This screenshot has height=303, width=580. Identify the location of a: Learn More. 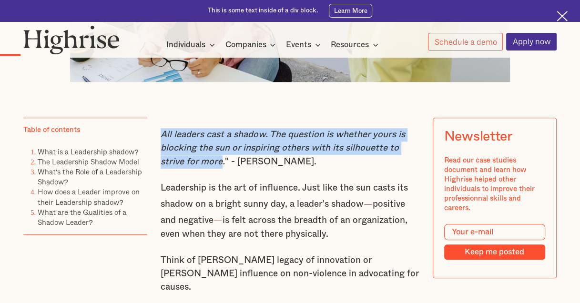
(351, 10).